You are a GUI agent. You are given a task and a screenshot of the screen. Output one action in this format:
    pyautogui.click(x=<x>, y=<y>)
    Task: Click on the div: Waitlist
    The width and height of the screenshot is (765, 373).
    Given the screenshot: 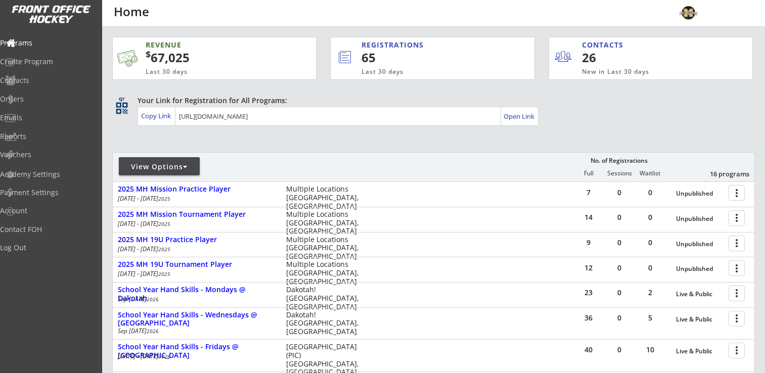 What is the action you would take?
    pyautogui.click(x=650, y=174)
    